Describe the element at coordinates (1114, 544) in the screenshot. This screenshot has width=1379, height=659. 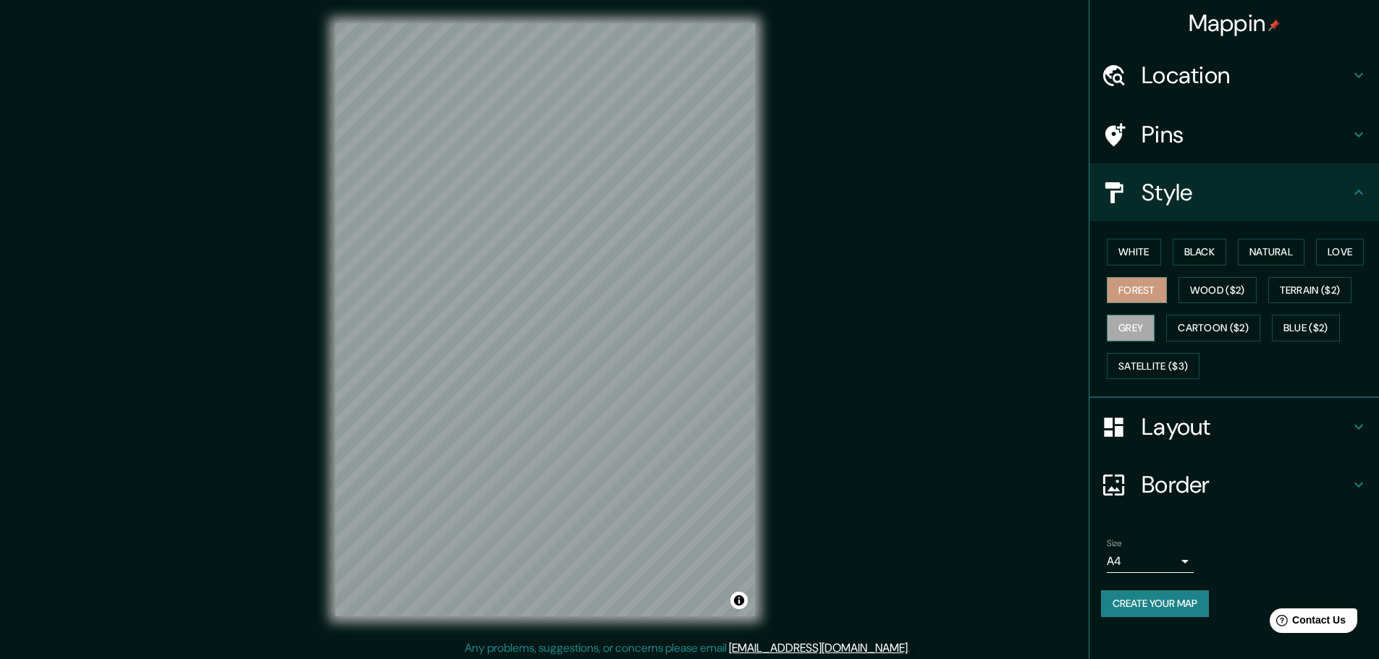
I see `label: Size` at that location.